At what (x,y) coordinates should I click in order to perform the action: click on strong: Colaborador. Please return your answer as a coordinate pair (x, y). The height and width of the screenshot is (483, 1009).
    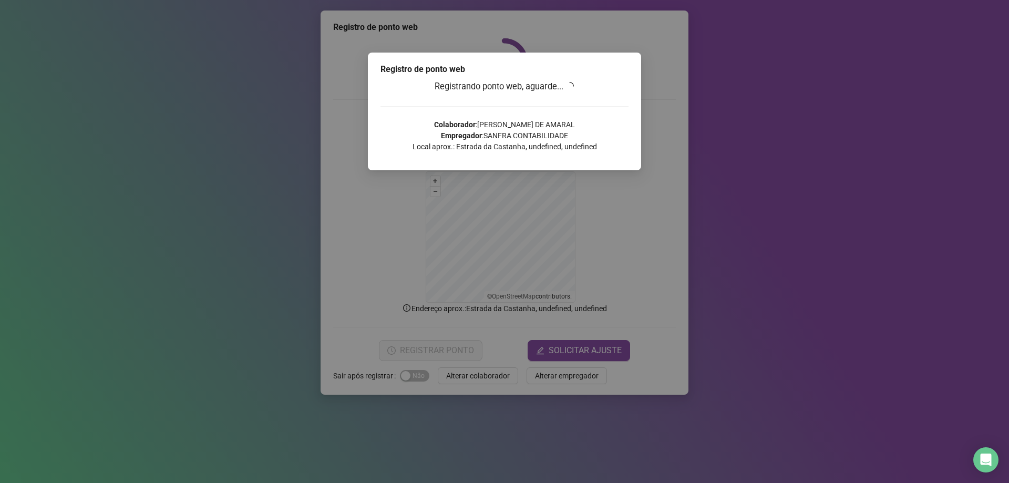
    Looking at the image, I should click on (455, 125).